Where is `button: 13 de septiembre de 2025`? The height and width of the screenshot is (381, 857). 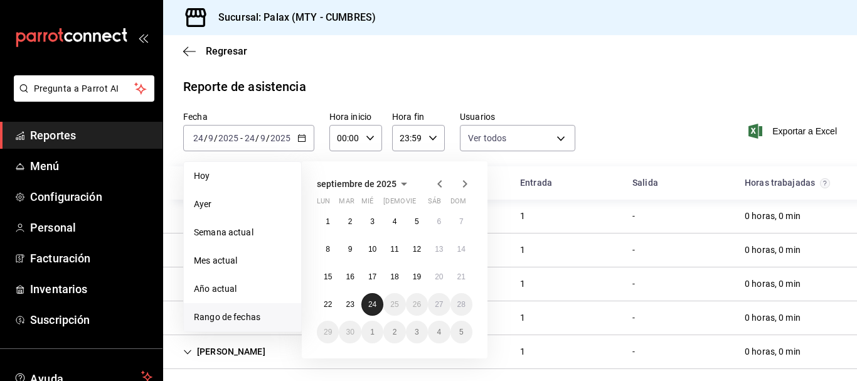 button: 13 de septiembre de 2025 is located at coordinates (438, 249).